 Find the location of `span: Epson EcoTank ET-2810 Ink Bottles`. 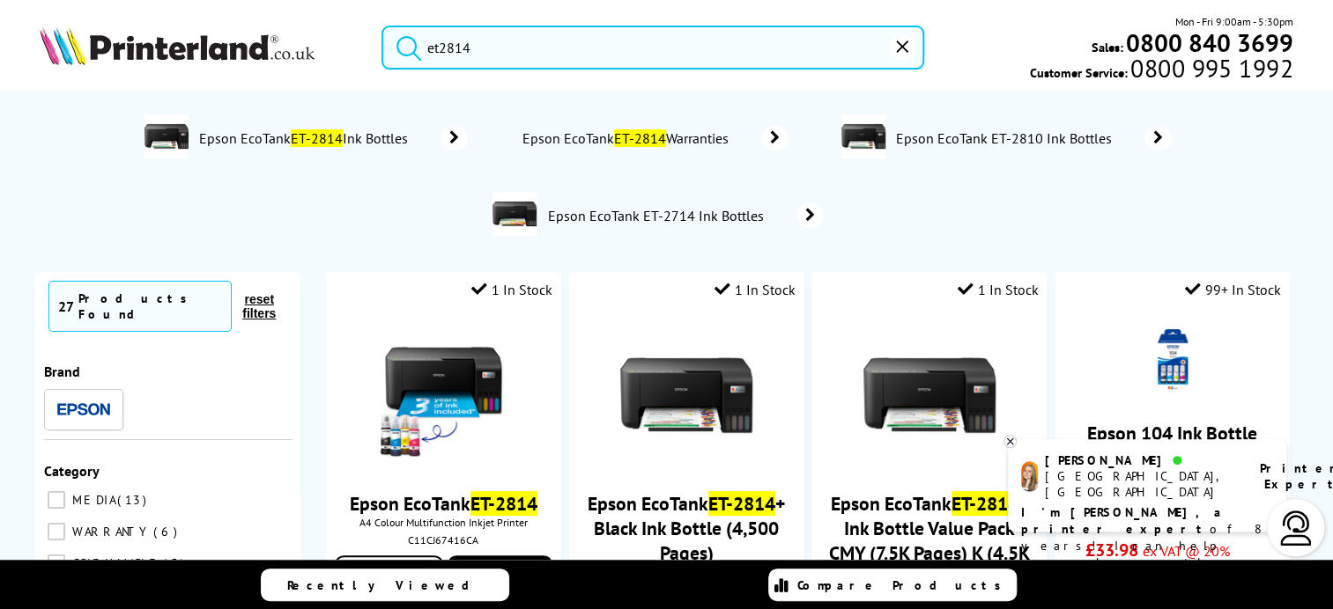

span: Epson EcoTank ET-2810 Ink Bottles is located at coordinates (1006, 138).